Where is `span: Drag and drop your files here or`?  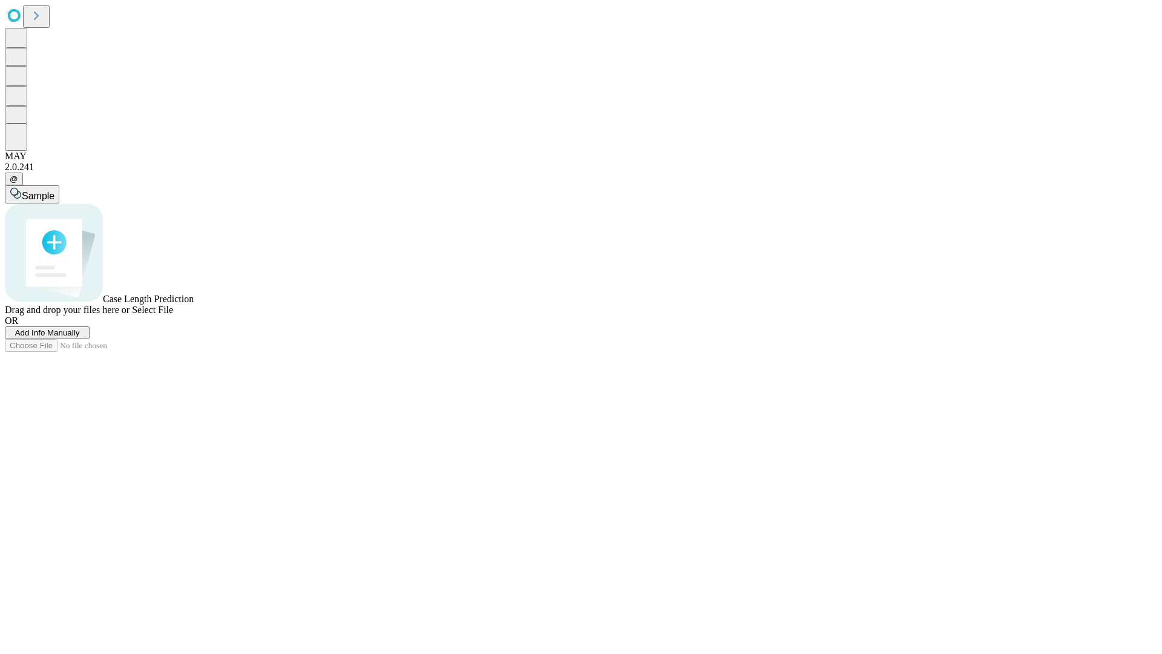
span: Drag and drop your files here or is located at coordinates (67, 309).